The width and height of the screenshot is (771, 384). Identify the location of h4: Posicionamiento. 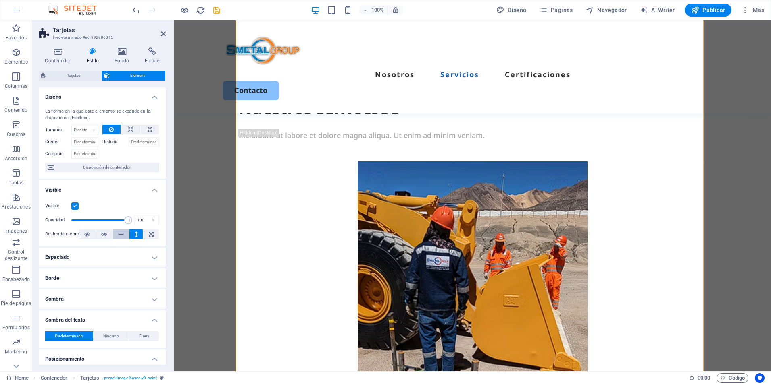
(102, 357).